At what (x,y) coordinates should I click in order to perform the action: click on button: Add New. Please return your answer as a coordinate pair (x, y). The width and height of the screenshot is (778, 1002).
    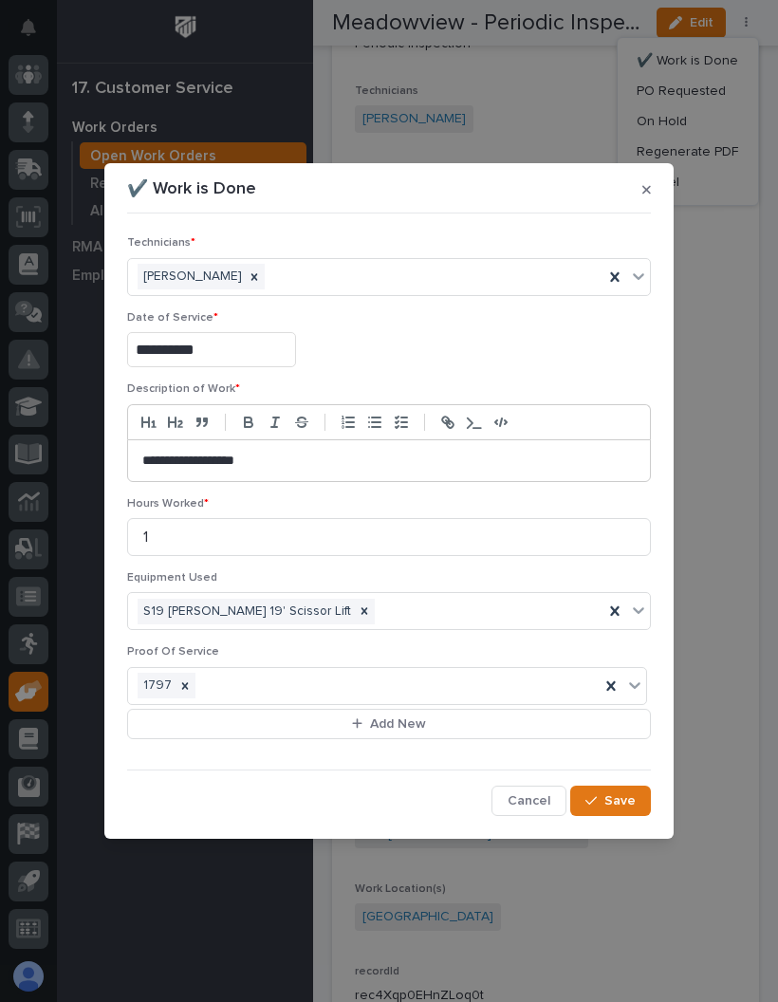
    Looking at the image, I should click on (389, 724).